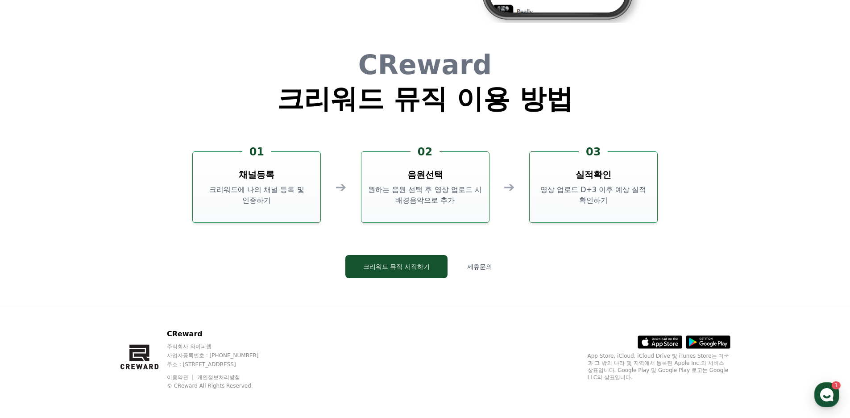 This screenshot has height=418, width=850. What do you see at coordinates (659, 366) in the screenshot?
I see `p: App Store, iCloud, iCloud Drive 및 iTunes Store는 미국과 그 밖의 나라 및 지역에서 등록된 Apple Inc.의 서비스 상표입니다. Goo...` at bounding box center [659, 366].